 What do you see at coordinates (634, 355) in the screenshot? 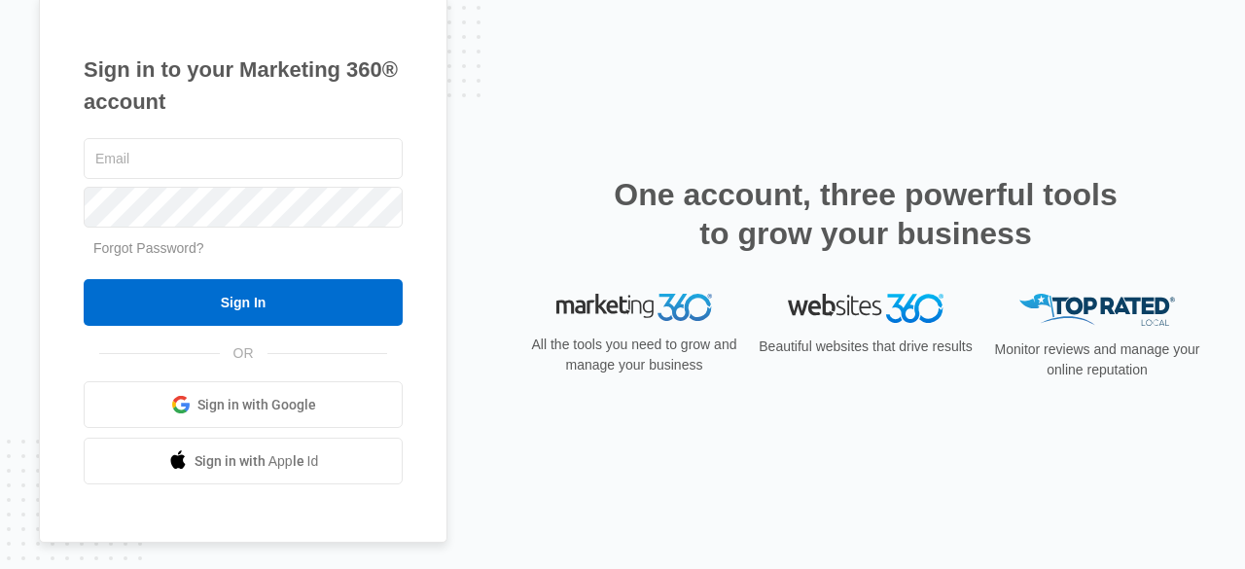
I see `p: All the tools you need to grow and manage your business` at bounding box center [634, 355].